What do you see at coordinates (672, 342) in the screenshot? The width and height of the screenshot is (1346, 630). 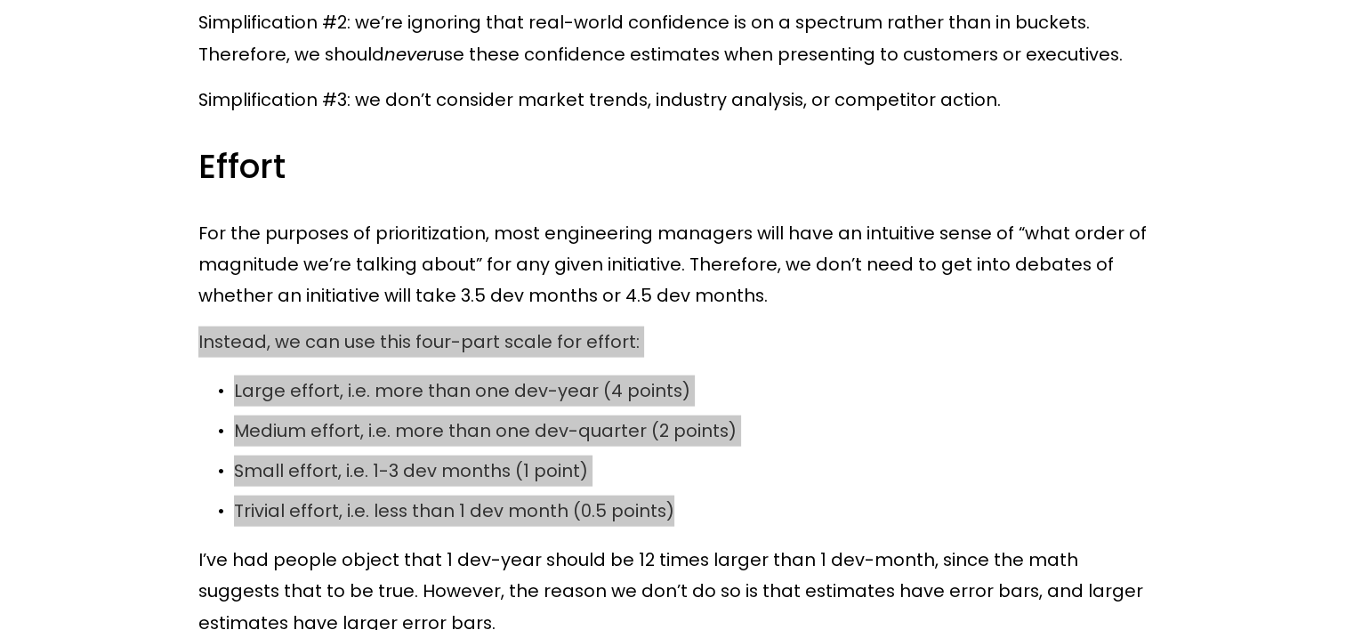 I see `p: Instead, we can use this four-part scale for effort:` at bounding box center [672, 342].